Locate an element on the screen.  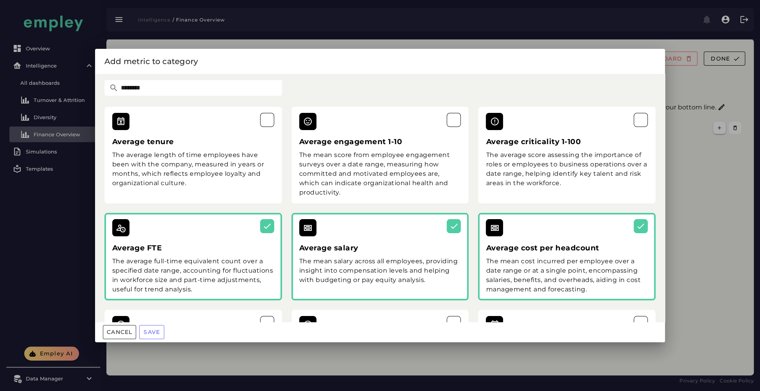
div: The average full-time equivalent count over a specified date range, accounting for fluctuations i... is located at coordinates (193, 276).